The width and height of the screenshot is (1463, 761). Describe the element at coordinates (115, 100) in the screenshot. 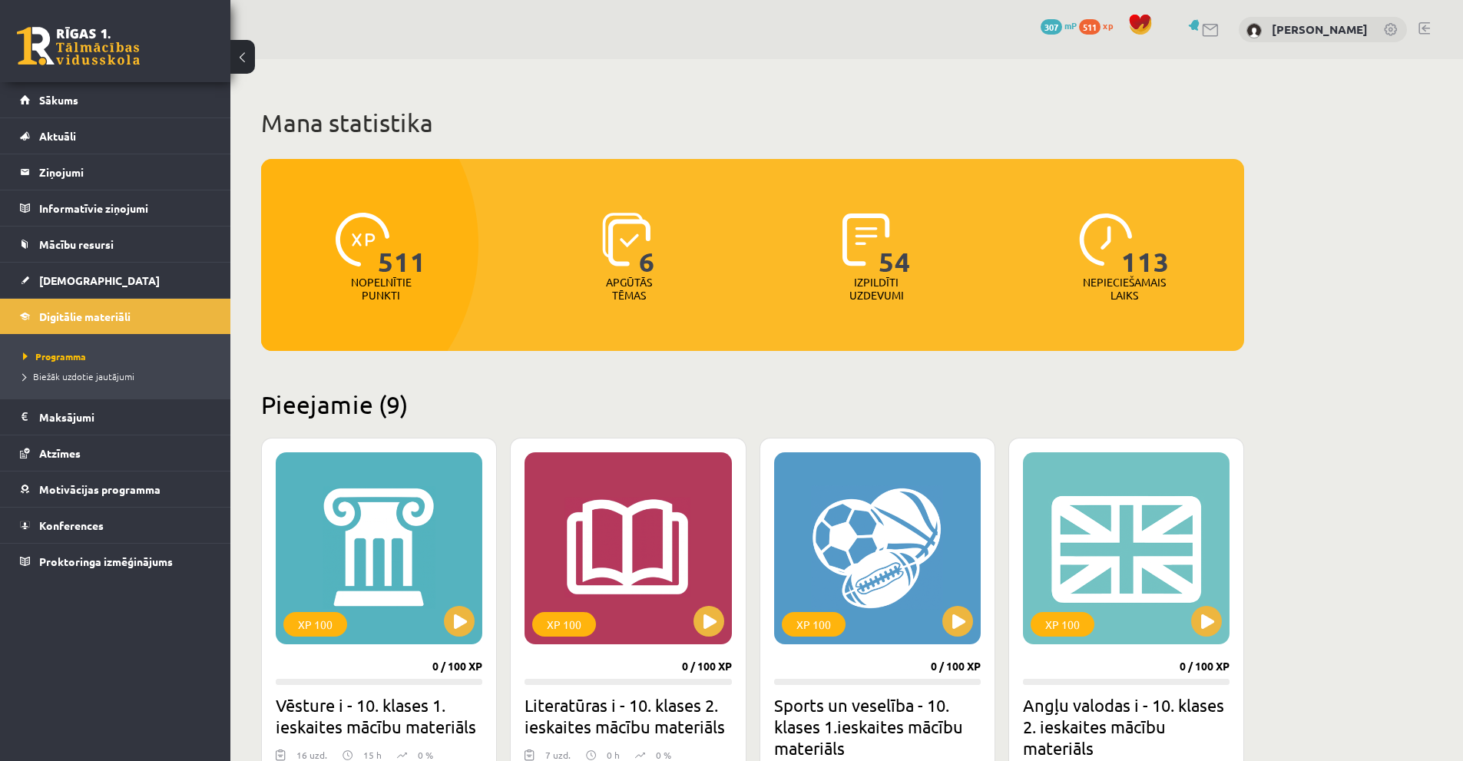

I see `a: Sākums` at that location.